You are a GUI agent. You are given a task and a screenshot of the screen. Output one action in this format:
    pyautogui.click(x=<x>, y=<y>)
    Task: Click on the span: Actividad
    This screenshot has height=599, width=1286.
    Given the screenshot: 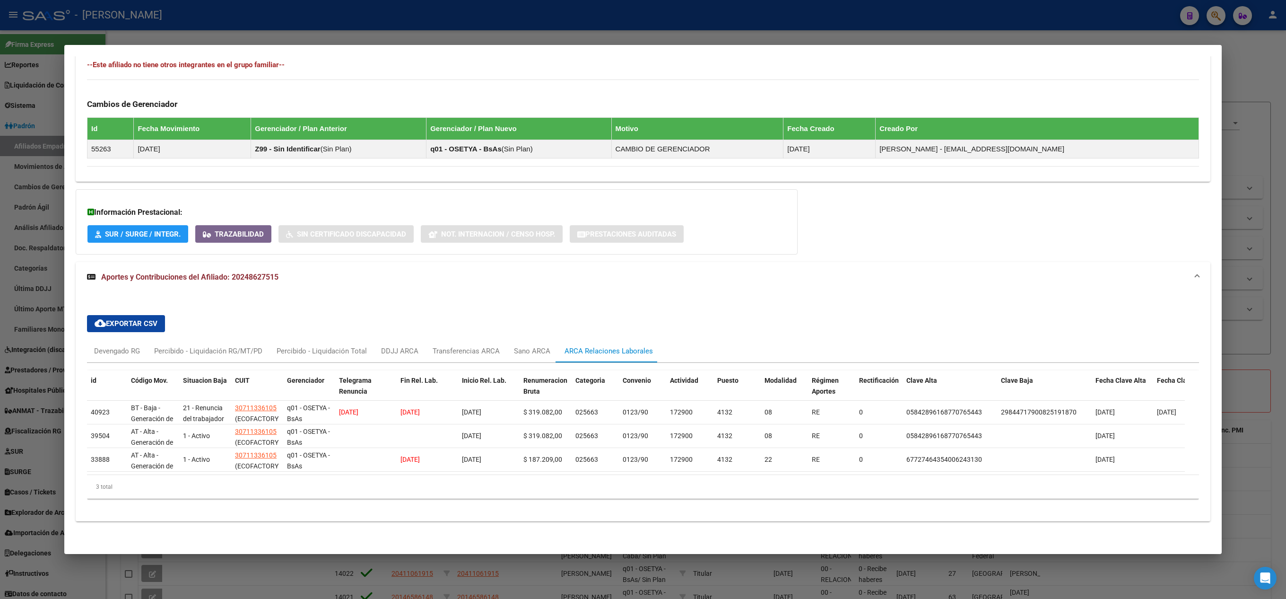 What is the action you would take?
    pyautogui.click(x=684, y=380)
    